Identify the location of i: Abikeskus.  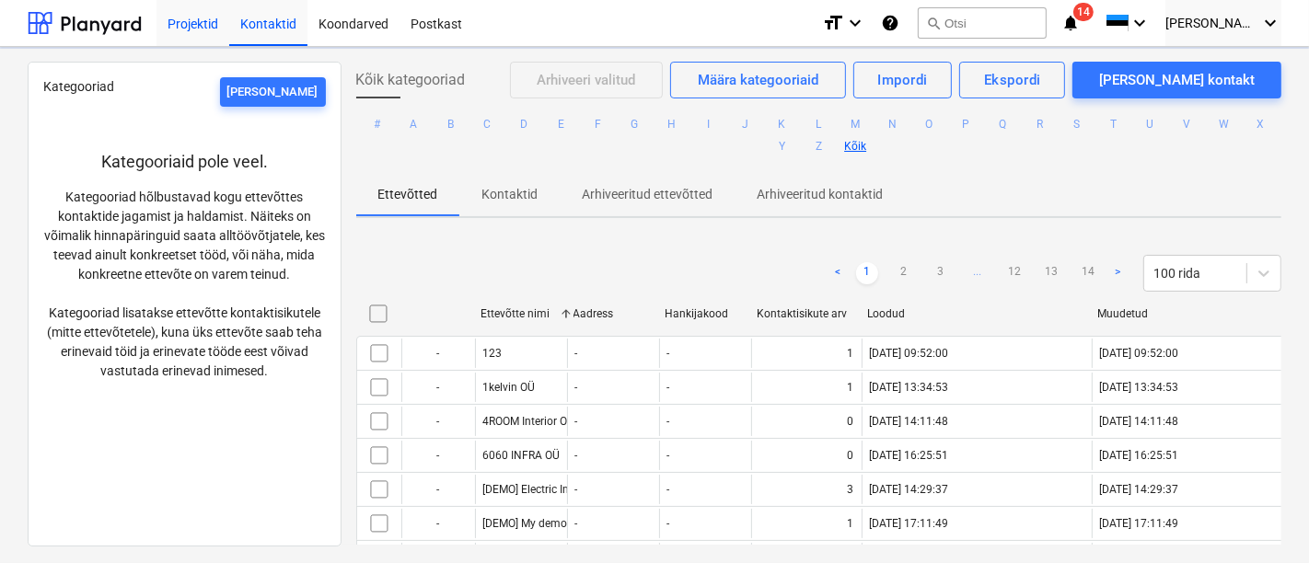
(890, 23).